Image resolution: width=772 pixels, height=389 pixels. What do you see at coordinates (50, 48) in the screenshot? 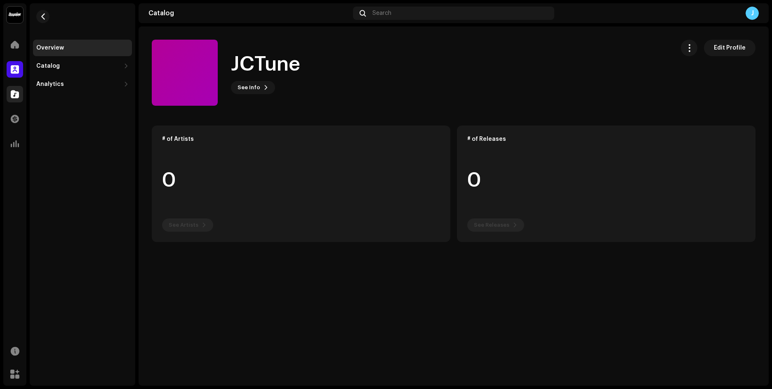
I see `div: Overview` at bounding box center [50, 48].